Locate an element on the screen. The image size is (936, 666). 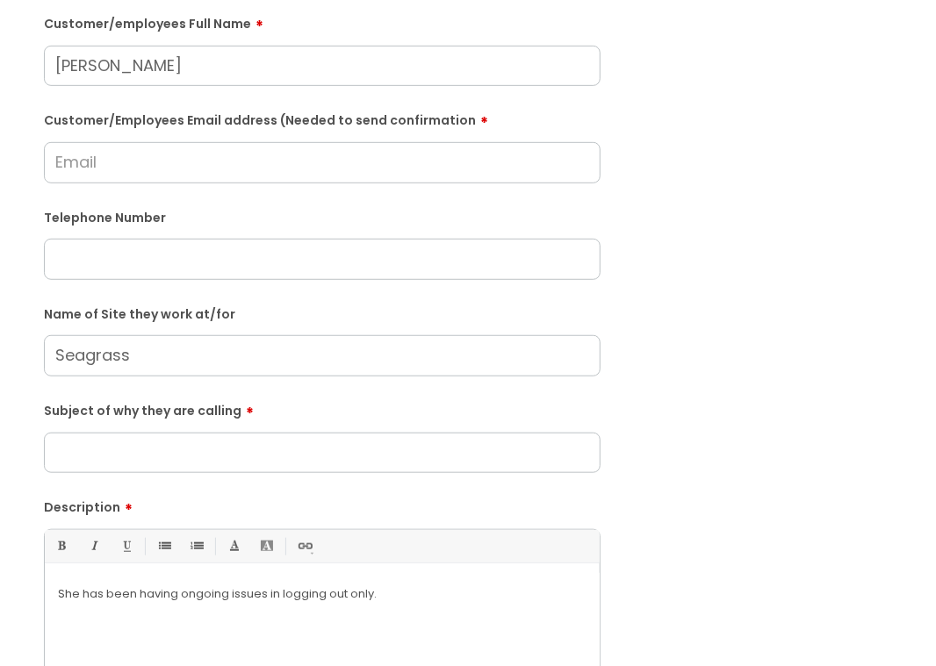
a: • Unordered List (Ctrl-Shift-7) is located at coordinates (163, 546).